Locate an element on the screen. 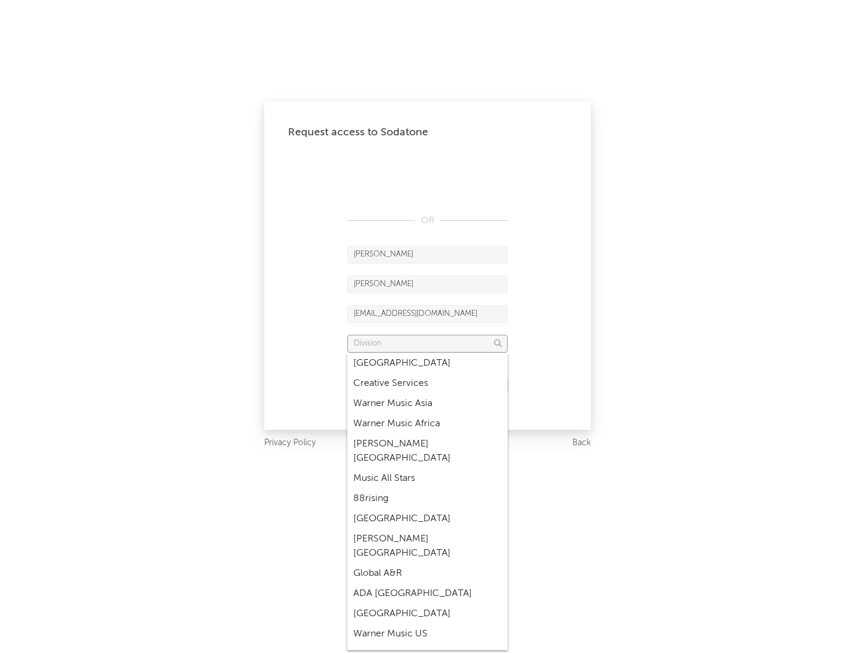 The height and width of the screenshot is (653, 855). a: Privacy Policy is located at coordinates (290, 443).